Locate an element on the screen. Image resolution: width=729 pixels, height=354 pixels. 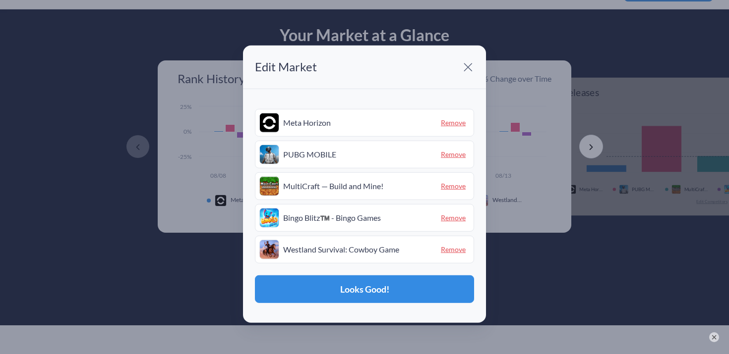
img: PUBG MOBILE icon is located at coordinates (269, 155).